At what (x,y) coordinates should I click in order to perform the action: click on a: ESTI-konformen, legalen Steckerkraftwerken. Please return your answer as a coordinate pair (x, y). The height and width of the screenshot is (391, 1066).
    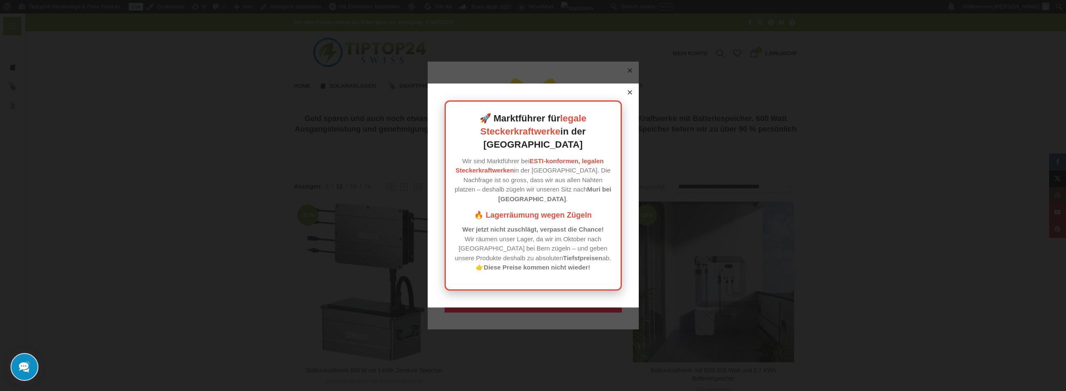
    Looking at the image, I should click on (529, 166).